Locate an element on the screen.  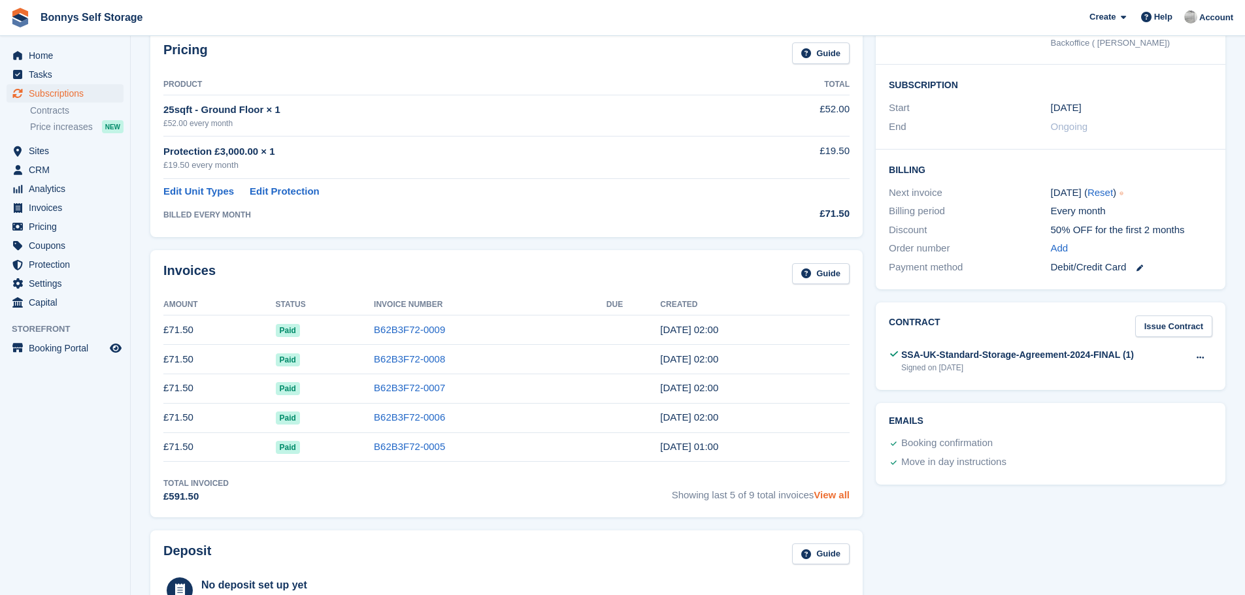
a: Edit Protection is located at coordinates (284, 191).